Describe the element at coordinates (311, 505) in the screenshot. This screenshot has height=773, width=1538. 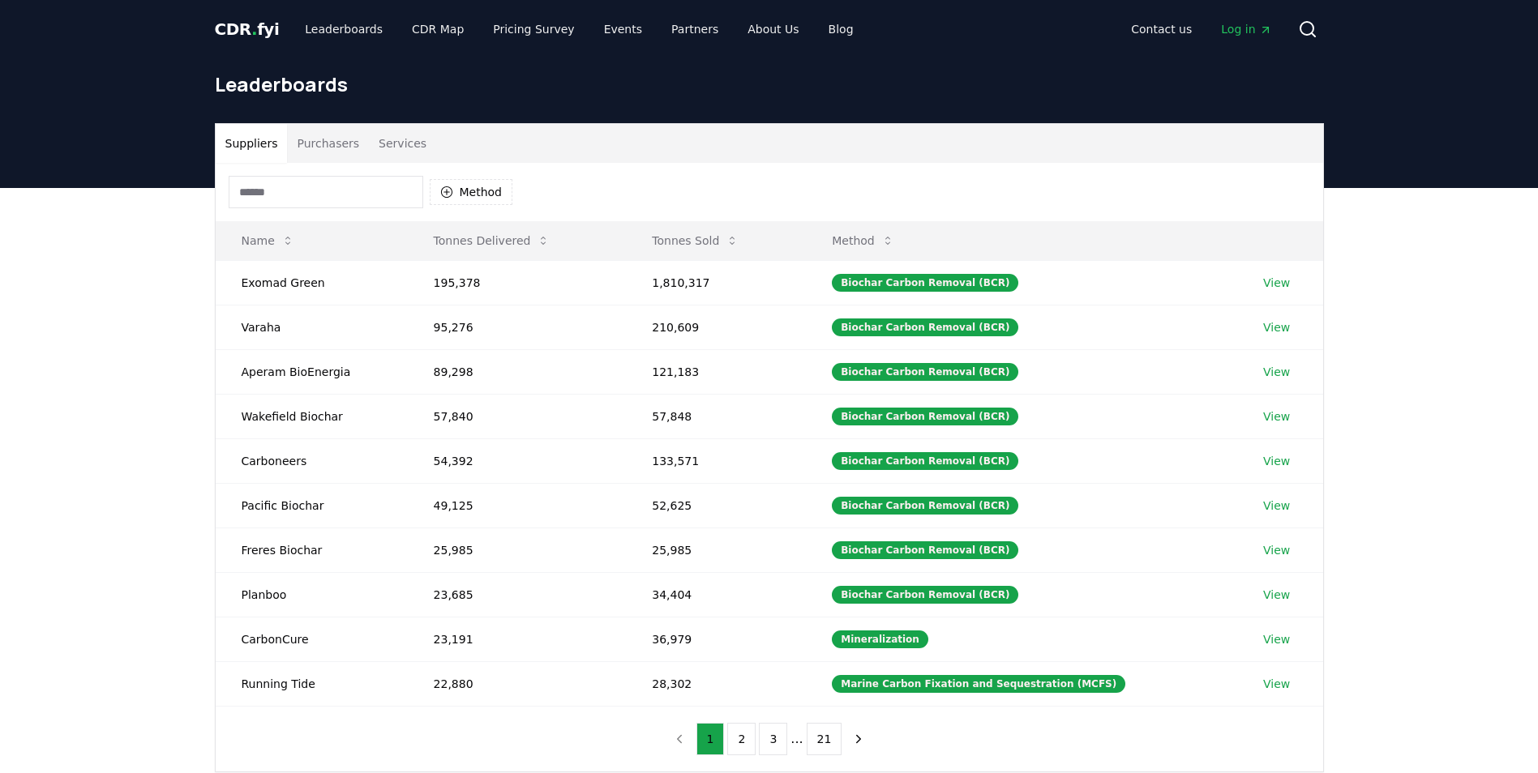
I see `td: Pacific Biochar` at that location.